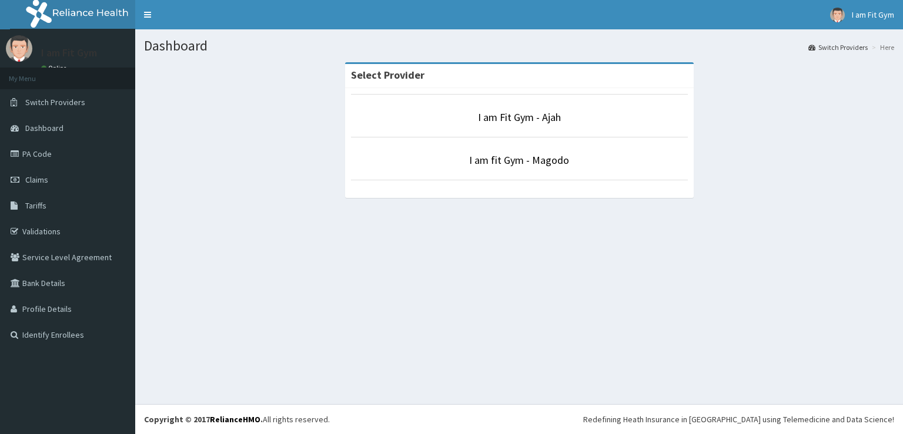 The width and height of the screenshot is (903, 434). Describe the element at coordinates (235, 420) in the screenshot. I see `a: RelianceHMO` at that location.